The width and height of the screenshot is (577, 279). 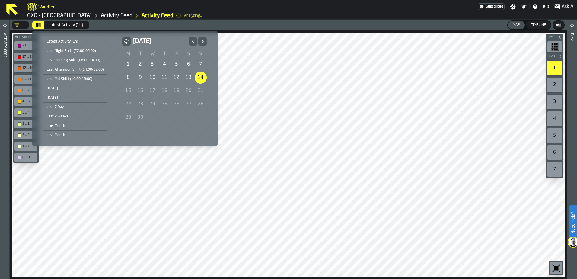 I want to click on div: 13, so click(x=189, y=78).